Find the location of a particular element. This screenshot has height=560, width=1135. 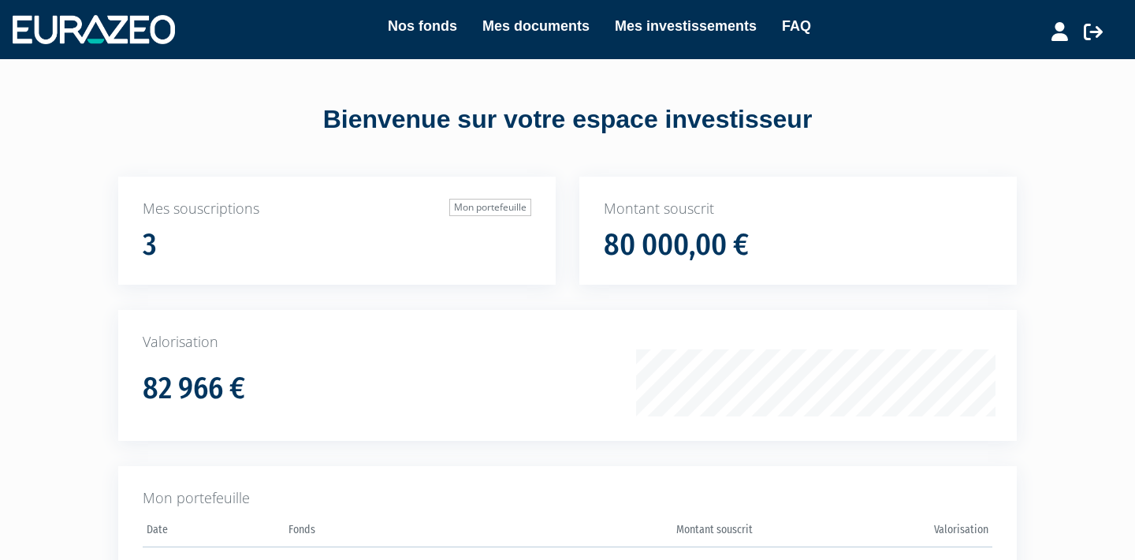

th: Fonds is located at coordinates (402, 532).